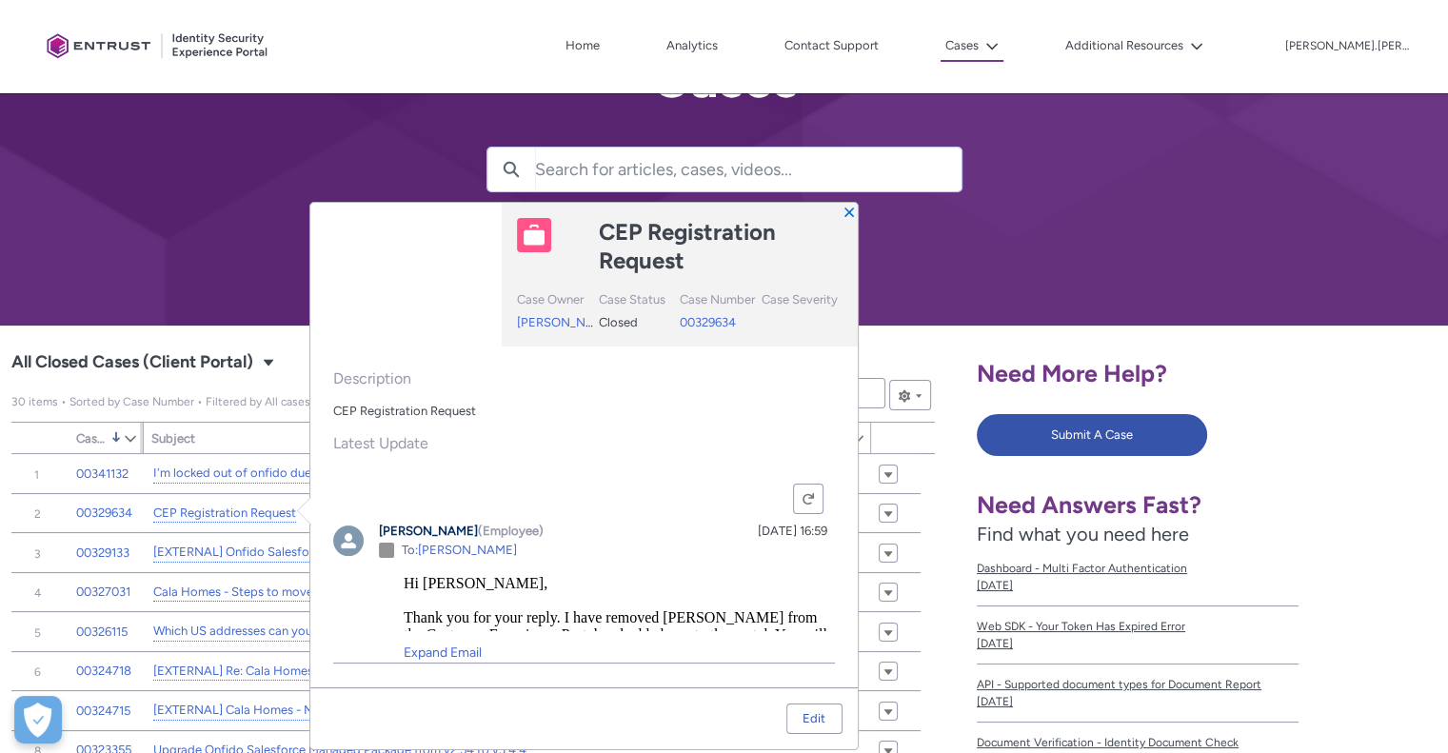 This screenshot has width=1448, height=753. What do you see at coordinates (353, 592) in the screenshot?
I see `a: Cala Homes - Steps to move form Watchlist Enhanced to Watchlist AML` at bounding box center [353, 592].